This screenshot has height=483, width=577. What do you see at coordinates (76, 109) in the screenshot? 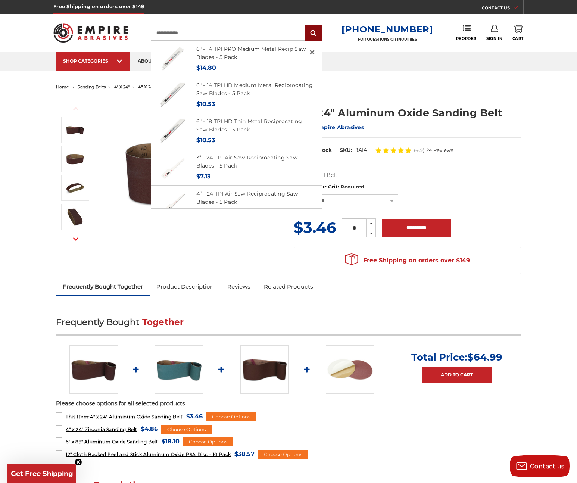
I see `button: Previous` at bounding box center [76, 109].